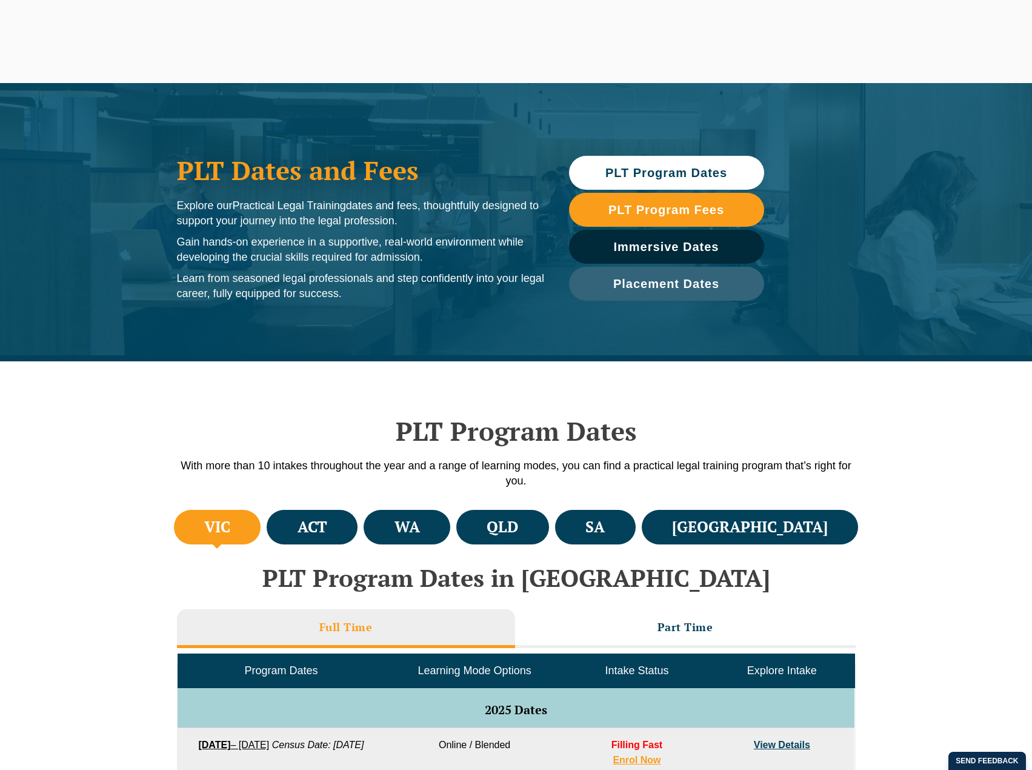 The width and height of the screenshot is (1032, 770). What do you see at coordinates (217, 527) in the screenshot?
I see `h4: VIC` at bounding box center [217, 527].